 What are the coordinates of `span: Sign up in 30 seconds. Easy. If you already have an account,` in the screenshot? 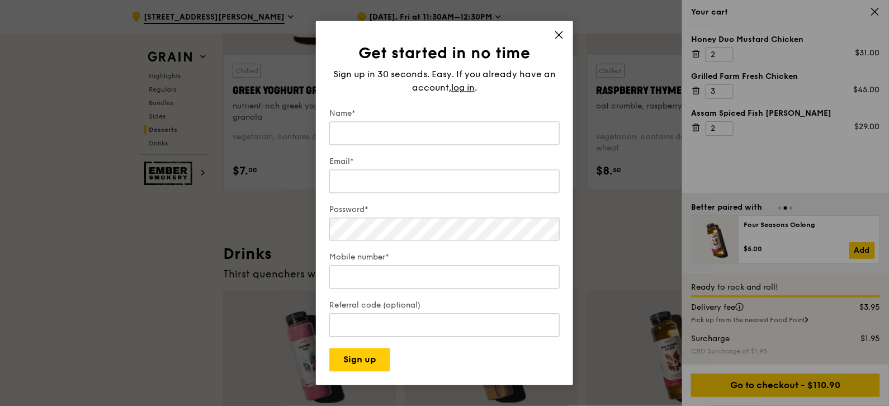 It's located at (444, 81).